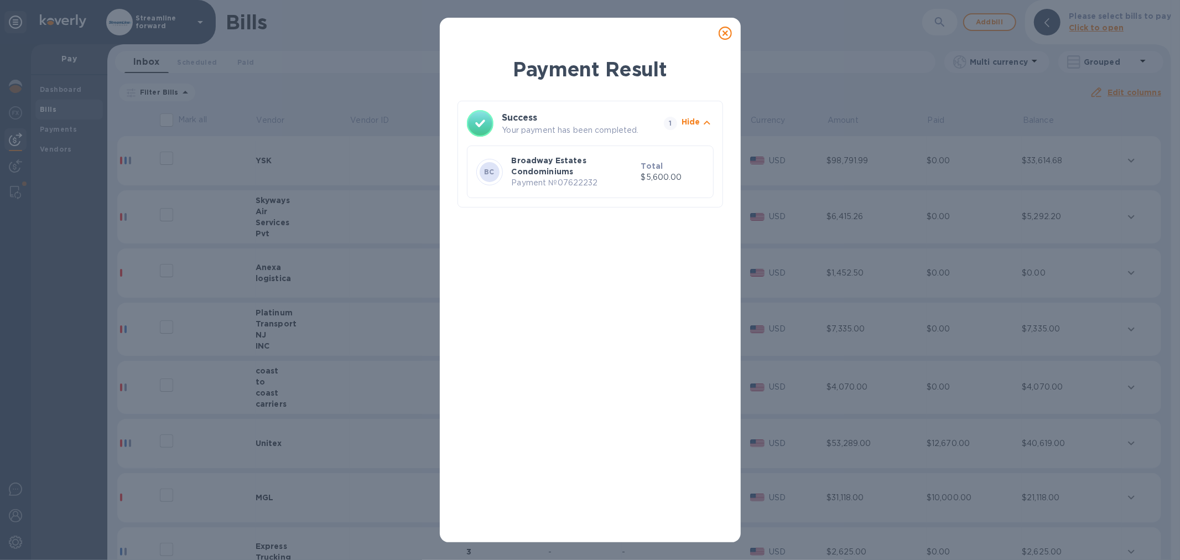 The height and width of the screenshot is (560, 1180). What do you see at coordinates (489, 171) in the screenshot?
I see `b: BC` at bounding box center [489, 171].